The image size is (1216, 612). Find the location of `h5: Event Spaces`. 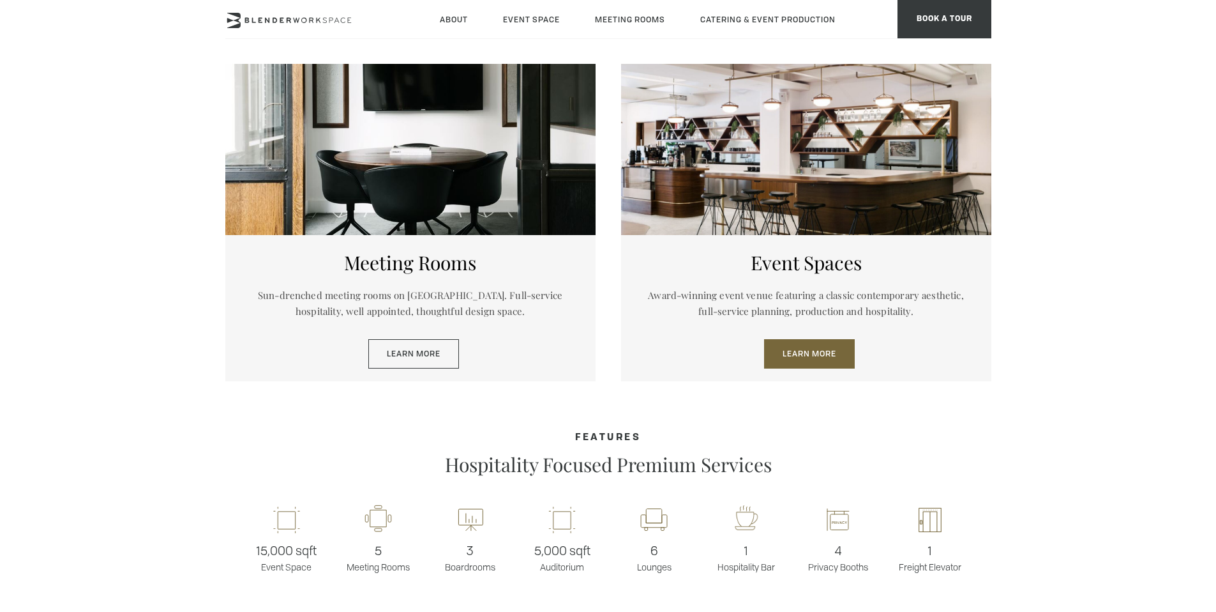

h5: Event Spaces is located at coordinates (806, 262).